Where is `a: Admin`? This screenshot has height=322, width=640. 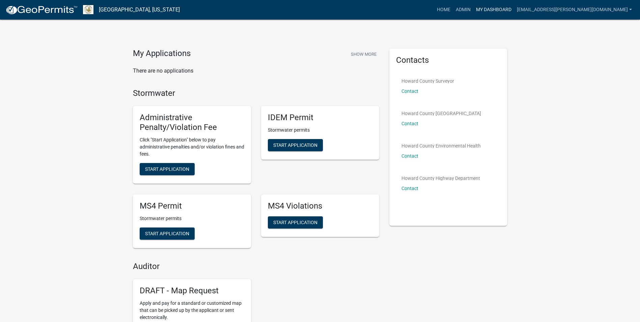
a: Admin is located at coordinates (463, 10).